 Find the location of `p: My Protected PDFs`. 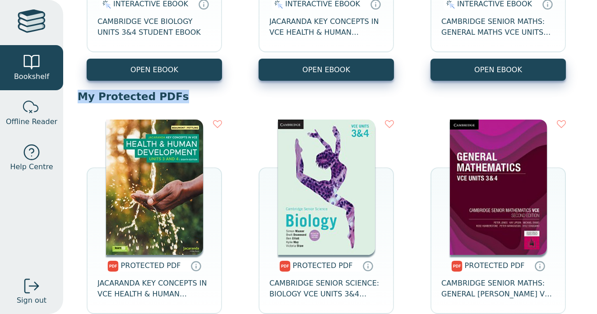

p: My Protected PDFs is located at coordinates (330, 97).